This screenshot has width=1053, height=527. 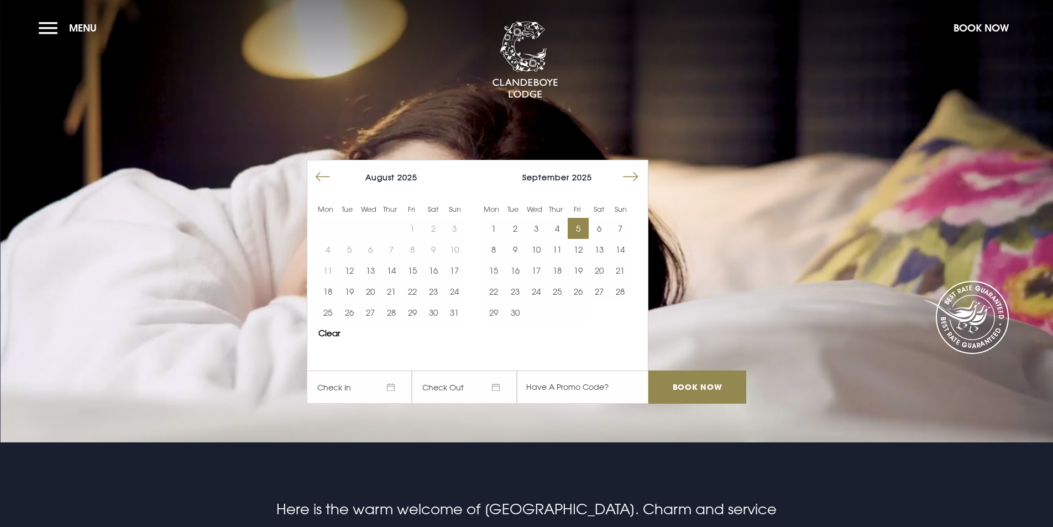 What do you see at coordinates (557, 249) in the screenshot?
I see `td: Choose Thursday, September 11, 2025 as your start date.` at bounding box center [557, 249].